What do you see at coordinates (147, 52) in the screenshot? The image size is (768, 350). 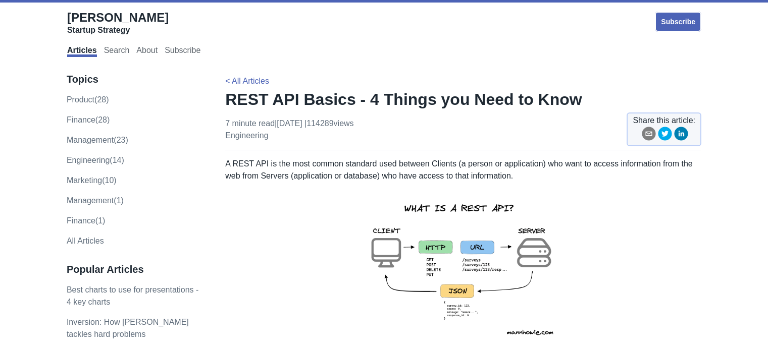 I see `a: About` at bounding box center [147, 52].